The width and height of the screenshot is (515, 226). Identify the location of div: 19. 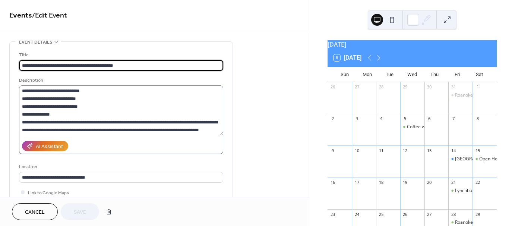
(405, 182).